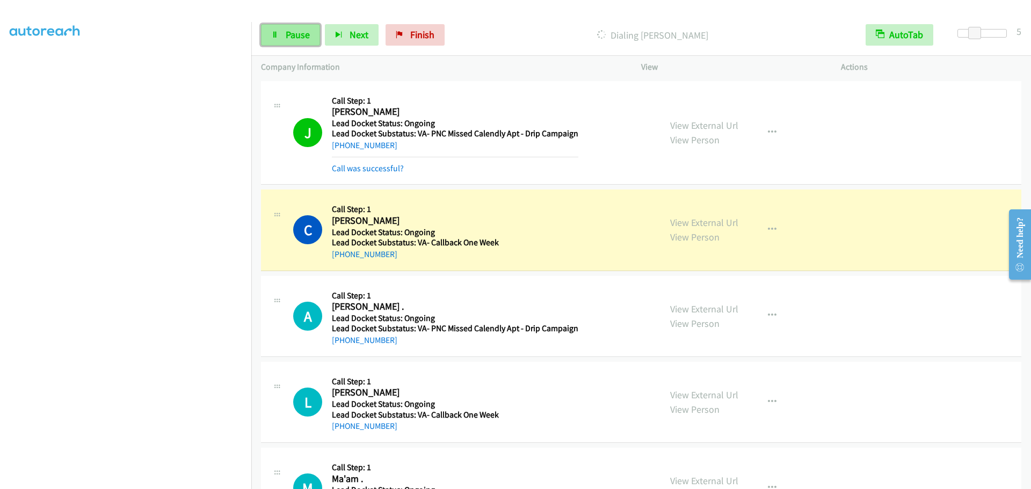 The width and height of the screenshot is (1031, 489). I want to click on div: Open Resource Center, so click(20, 42).